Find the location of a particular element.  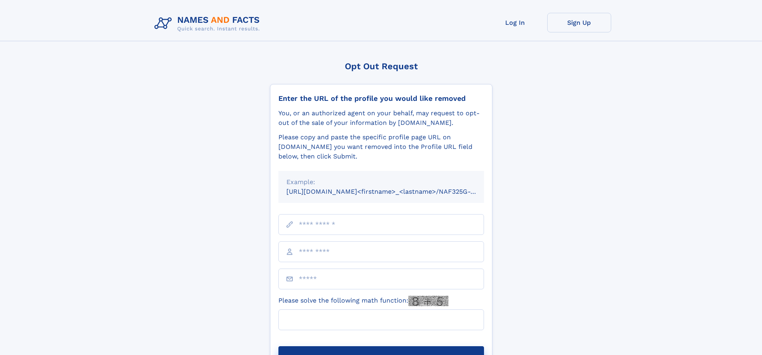

label: Please solve the following math function: is located at coordinates (363, 301).